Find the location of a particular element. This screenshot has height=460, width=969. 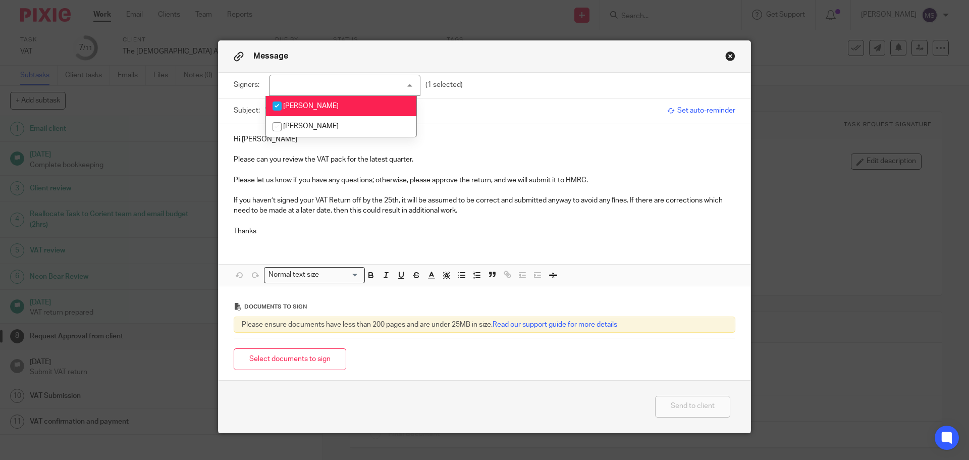

p: If you haven’t signed your VAT Return off by the 25th, it will be assumed to be correct and submi... is located at coordinates (485, 206).